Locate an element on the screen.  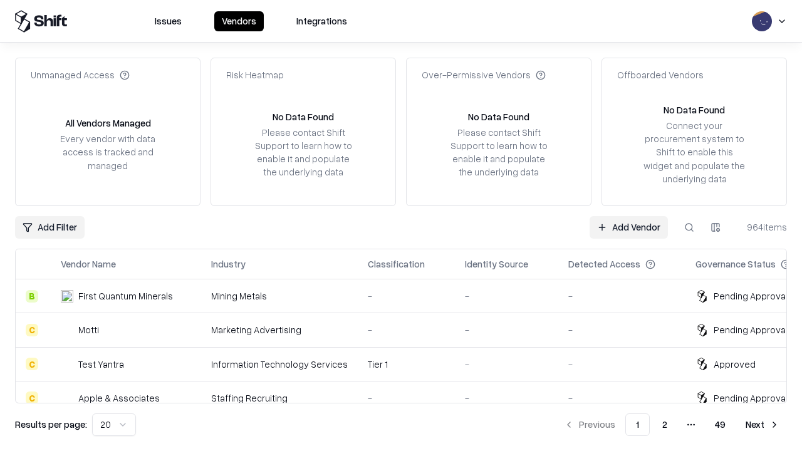
div: Mining Metals is located at coordinates (279, 296).